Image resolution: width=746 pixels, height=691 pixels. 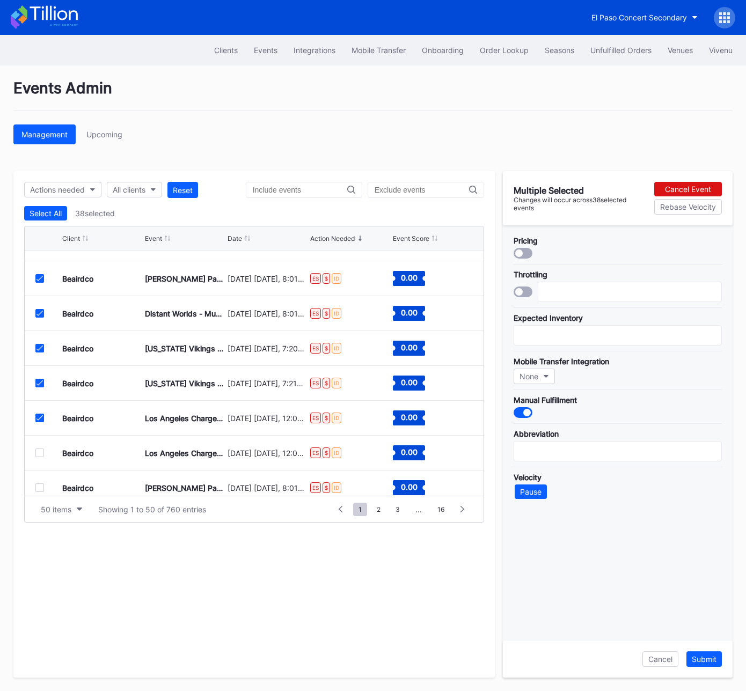 What do you see at coordinates (618, 274) in the screenshot?
I see `div: Throttling` at bounding box center [618, 274].